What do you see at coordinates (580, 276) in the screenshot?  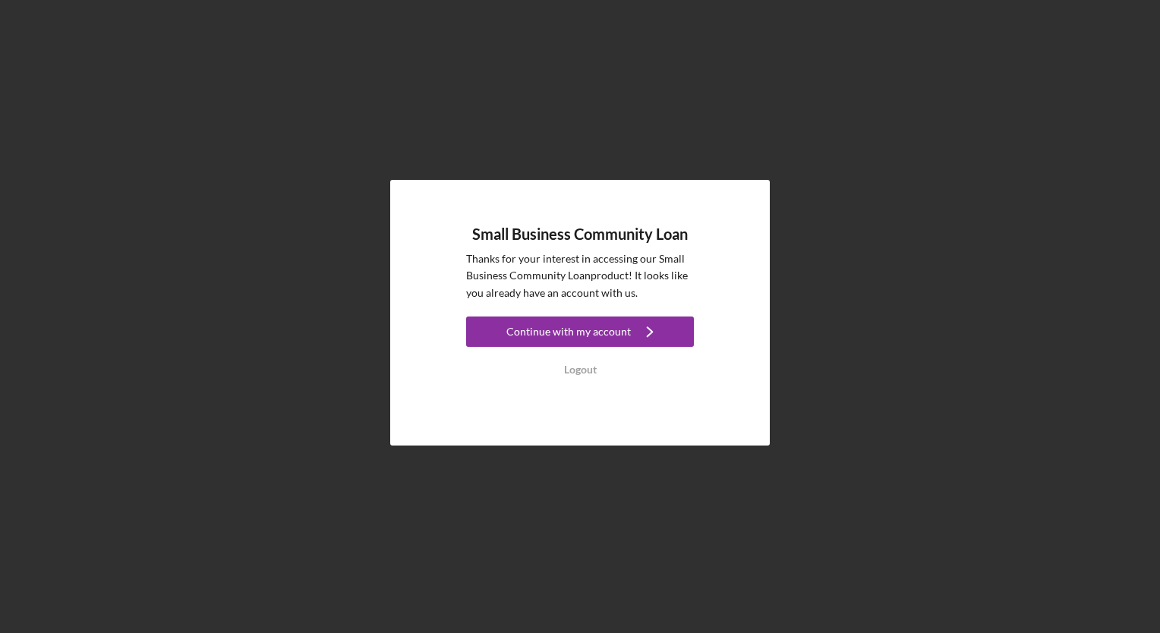 I see `p: Thanks for your interest in accessing our Small Business Community Loan product! It looks like yo...` at bounding box center [580, 276].